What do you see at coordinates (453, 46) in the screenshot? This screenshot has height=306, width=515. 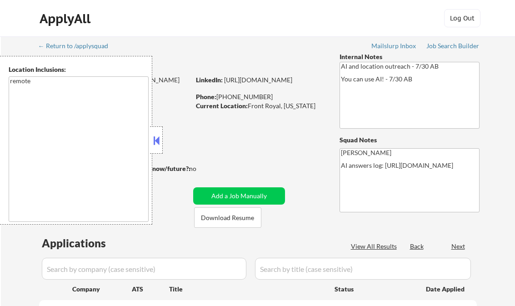 I see `div: Job Search Builder` at bounding box center [453, 46].